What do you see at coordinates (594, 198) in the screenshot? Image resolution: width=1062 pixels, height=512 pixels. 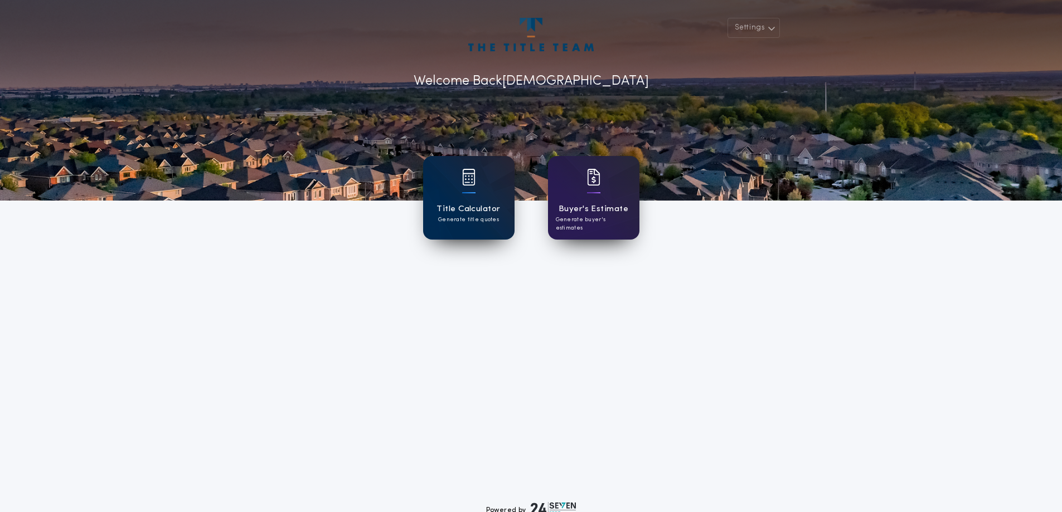 I see `a: card iconBuyer's EstimateGenerate buyer's estimates` at bounding box center [594, 198].